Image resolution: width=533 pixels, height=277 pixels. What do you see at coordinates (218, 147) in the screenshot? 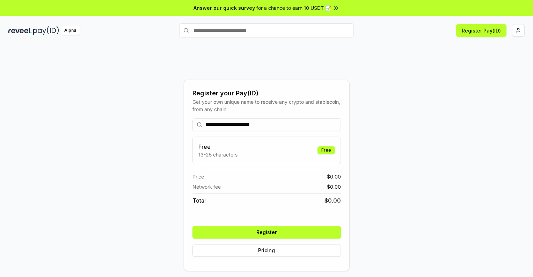
I see `h3: Free` at bounding box center [218, 147].